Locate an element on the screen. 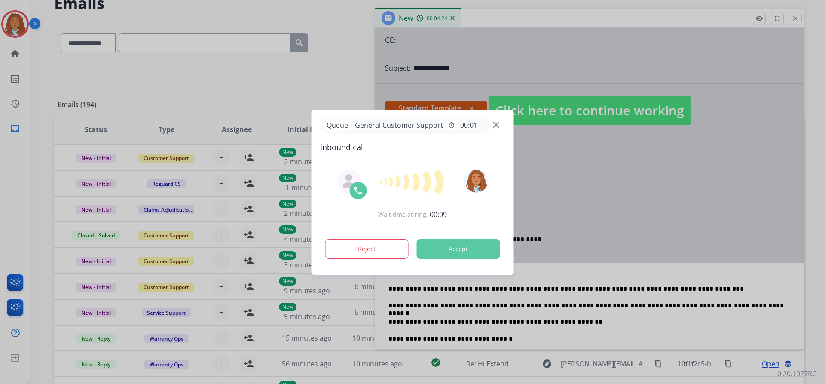  p: 0.20.1027RC is located at coordinates (797, 373).